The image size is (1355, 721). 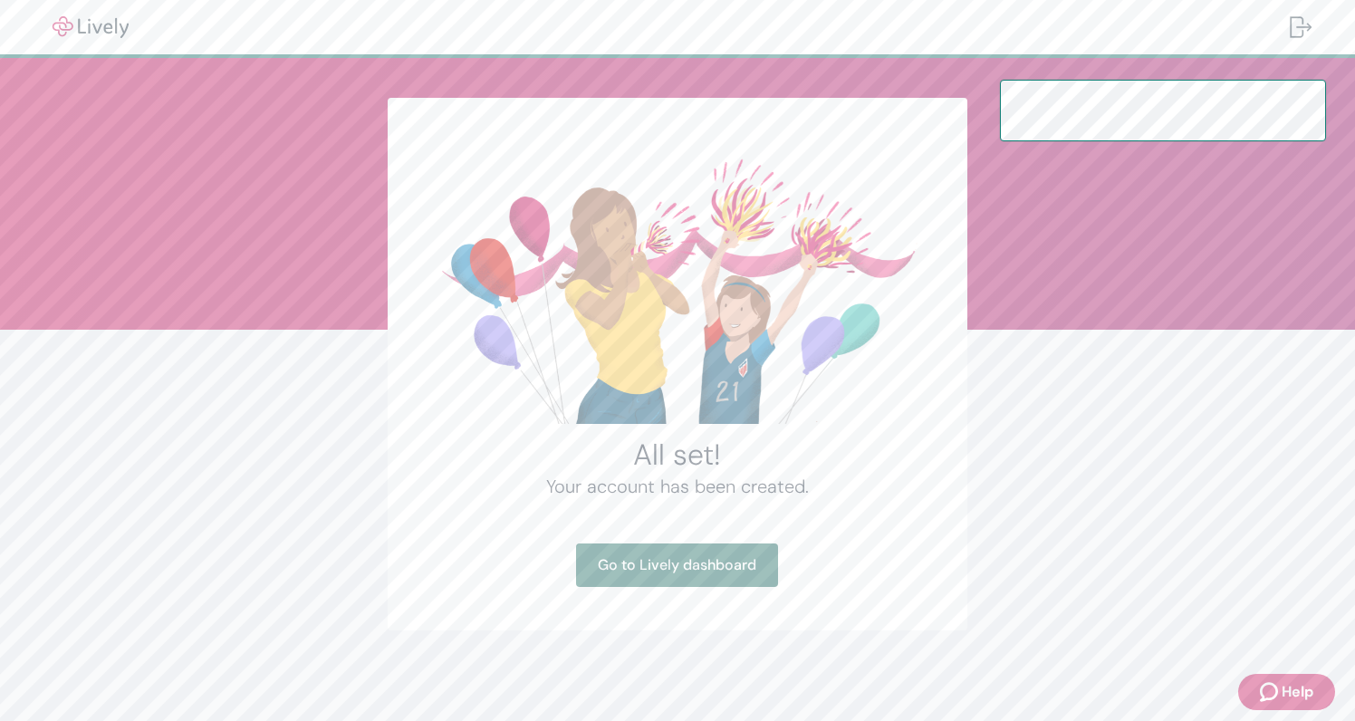 I want to click on button: Log out, so click(x=1301, y=27).